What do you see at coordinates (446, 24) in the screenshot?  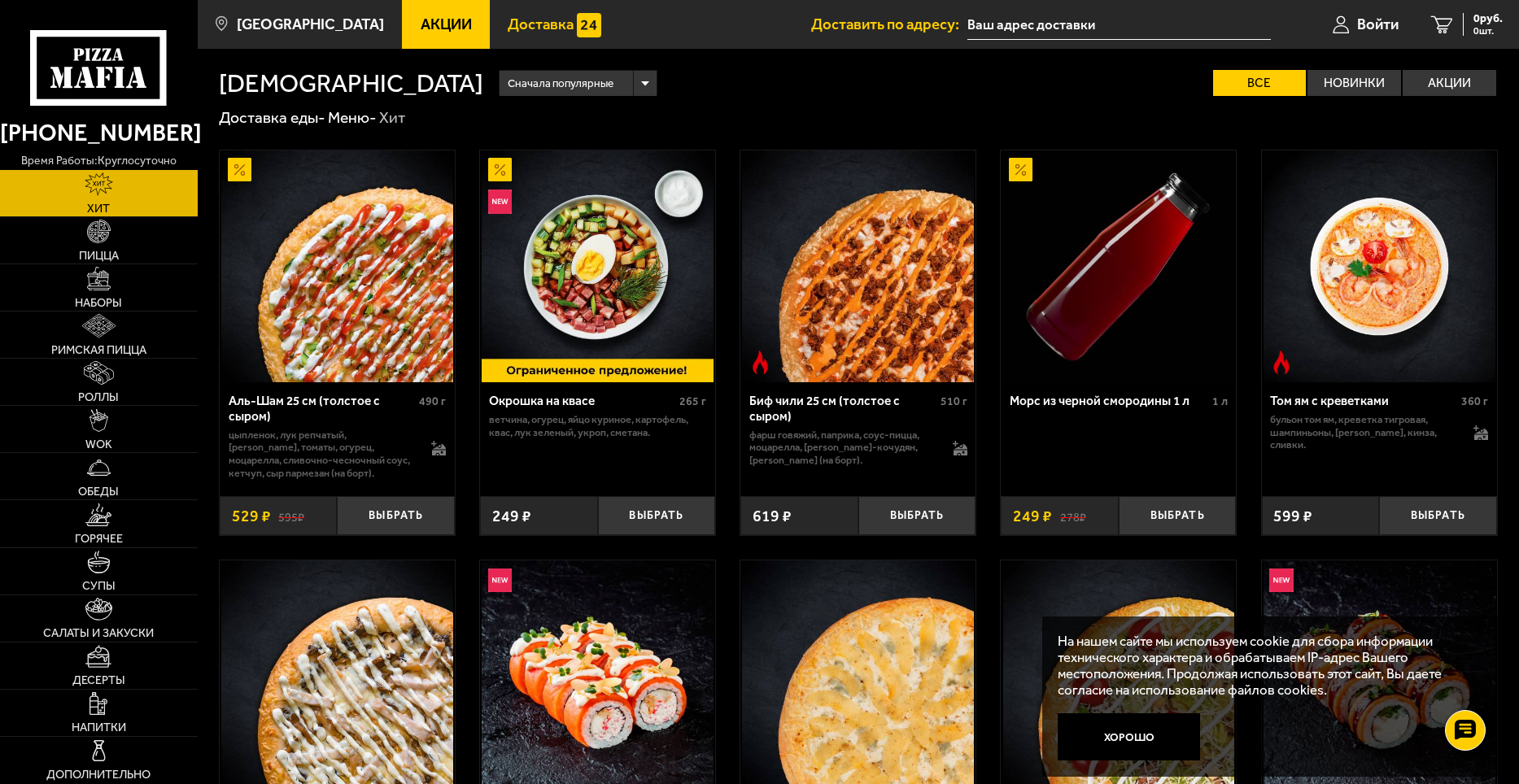 I see `span: Акции` at bounding box center [446, 24].